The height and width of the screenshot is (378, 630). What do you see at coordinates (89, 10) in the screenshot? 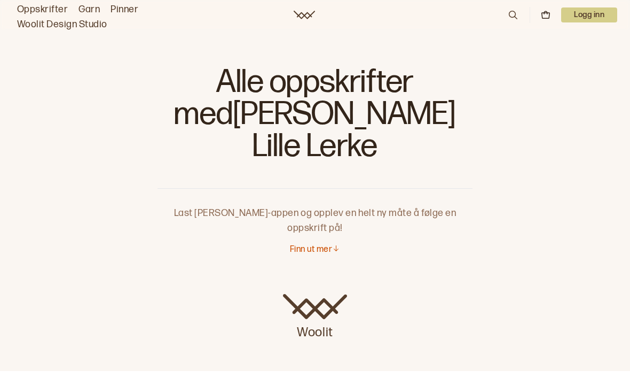
I see `a: Garn` at bounding box center [89, 10].